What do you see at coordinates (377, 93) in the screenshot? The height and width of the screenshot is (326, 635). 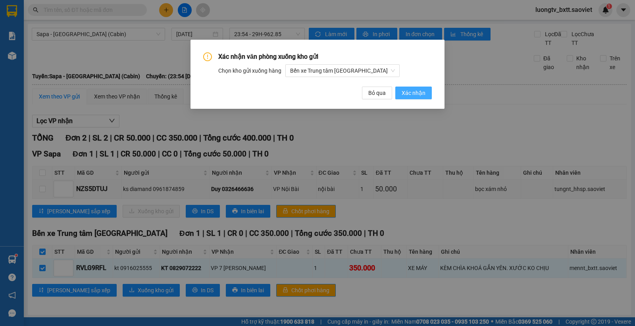 I see `button: Bỏ qua` at bounding box center [377, 93].